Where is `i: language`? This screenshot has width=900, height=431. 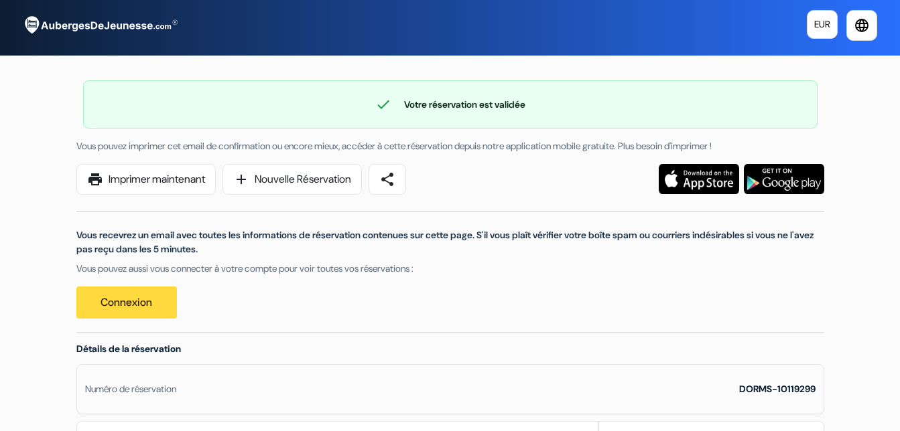
i: language is located at coordinates (862, 25).